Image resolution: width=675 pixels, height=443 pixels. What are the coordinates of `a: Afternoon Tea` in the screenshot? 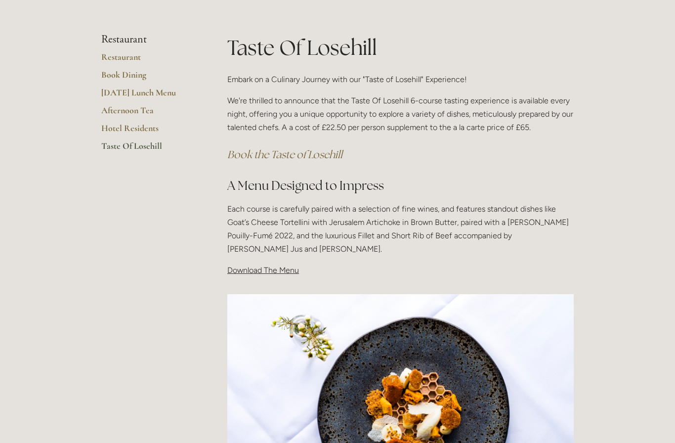 It's located at (148, 114).